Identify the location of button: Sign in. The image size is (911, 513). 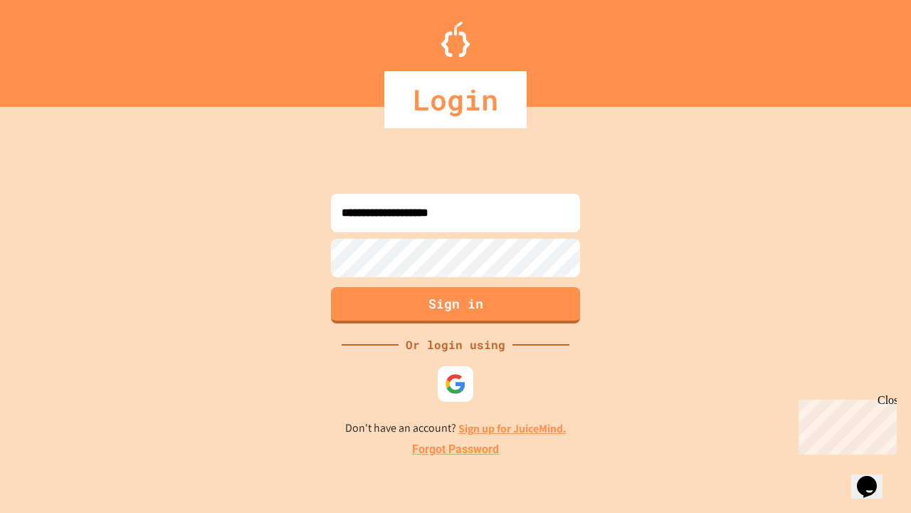
(456, 305).